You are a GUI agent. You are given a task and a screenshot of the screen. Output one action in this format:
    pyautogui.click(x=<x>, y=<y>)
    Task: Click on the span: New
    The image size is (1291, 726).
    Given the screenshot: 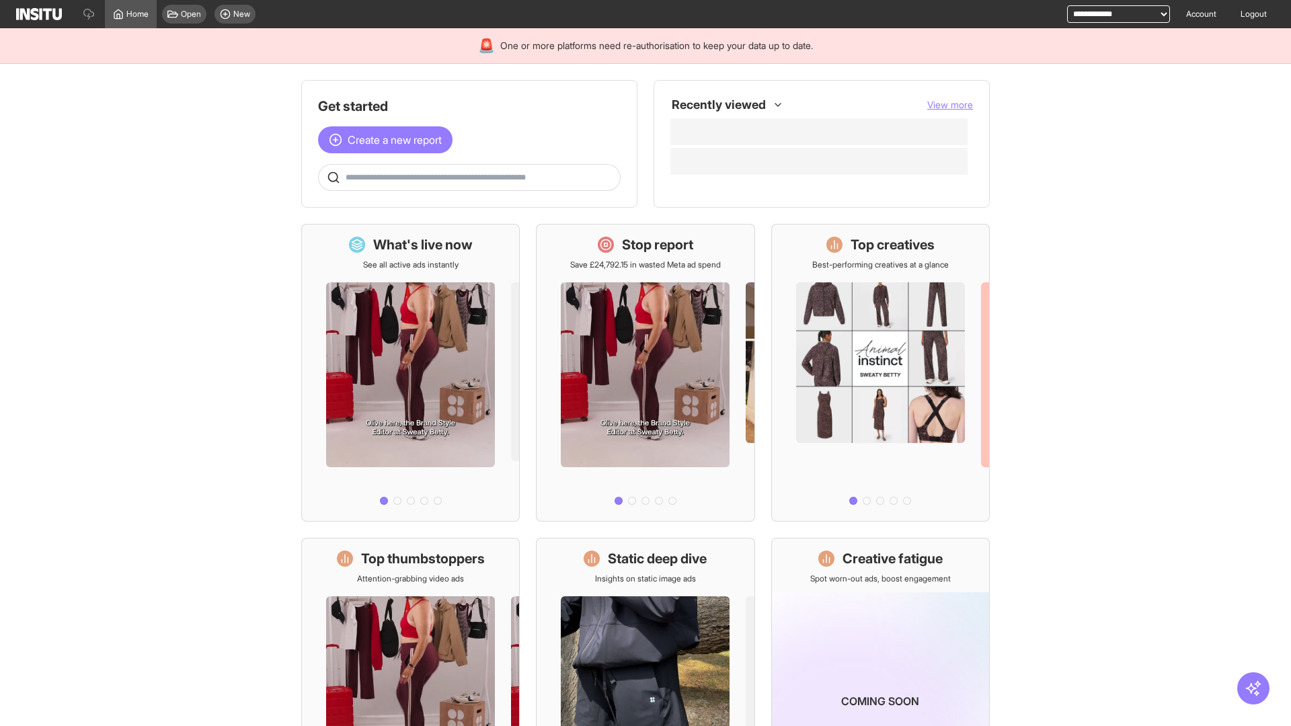 What is the action you would take?
    pyautogui.click(x=241, y=14)
    